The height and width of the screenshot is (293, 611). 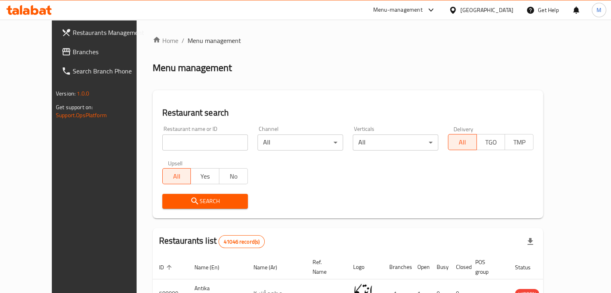 I want to click on span: Status, so click(x=528, y=267).